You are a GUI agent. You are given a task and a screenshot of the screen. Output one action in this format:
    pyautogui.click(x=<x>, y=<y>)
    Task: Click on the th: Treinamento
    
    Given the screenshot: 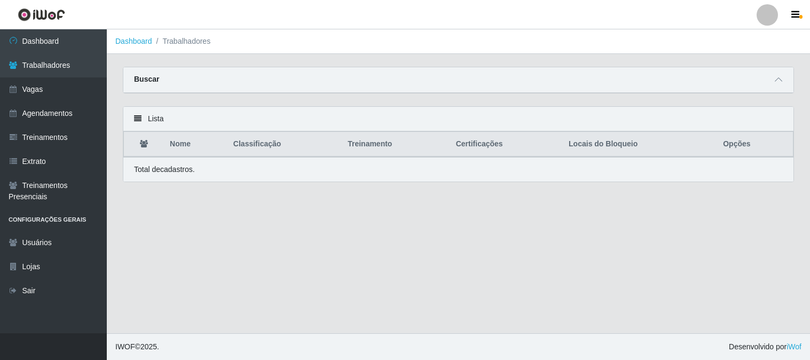 What is the action you would take?
    pyautogui.click(x=395, y=144)
    